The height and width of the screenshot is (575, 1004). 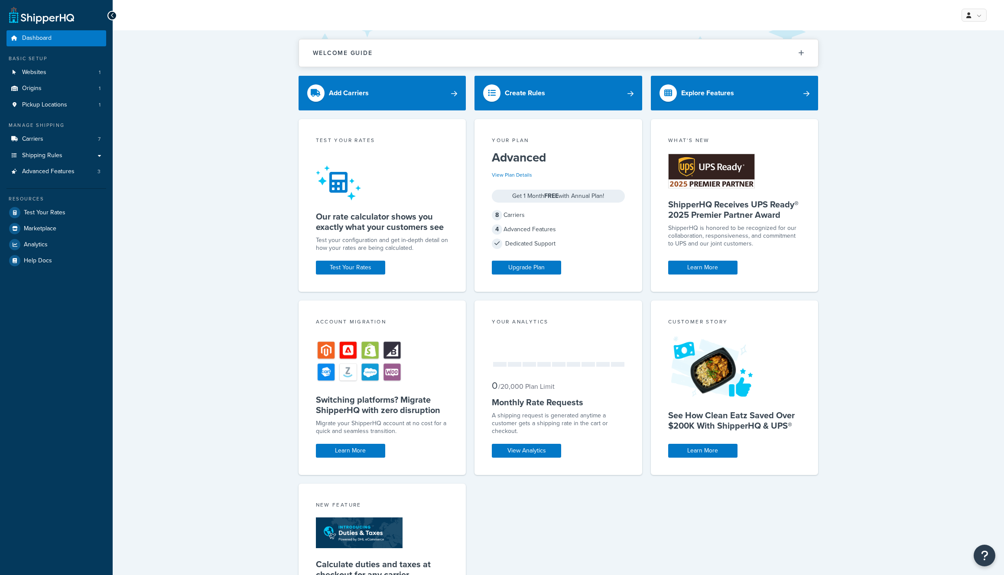 What do you see at coordinates (558, 196) in the screenshot?
I see `div: Get 1 Month with Annual Plan!` at bounding box center [558, 196].